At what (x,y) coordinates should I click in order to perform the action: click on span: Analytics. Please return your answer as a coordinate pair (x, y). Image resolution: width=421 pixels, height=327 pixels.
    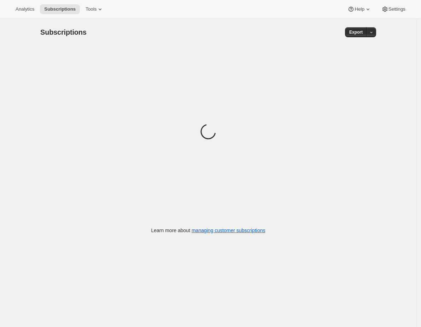
    Looking at the image, I should click on (25, 9).